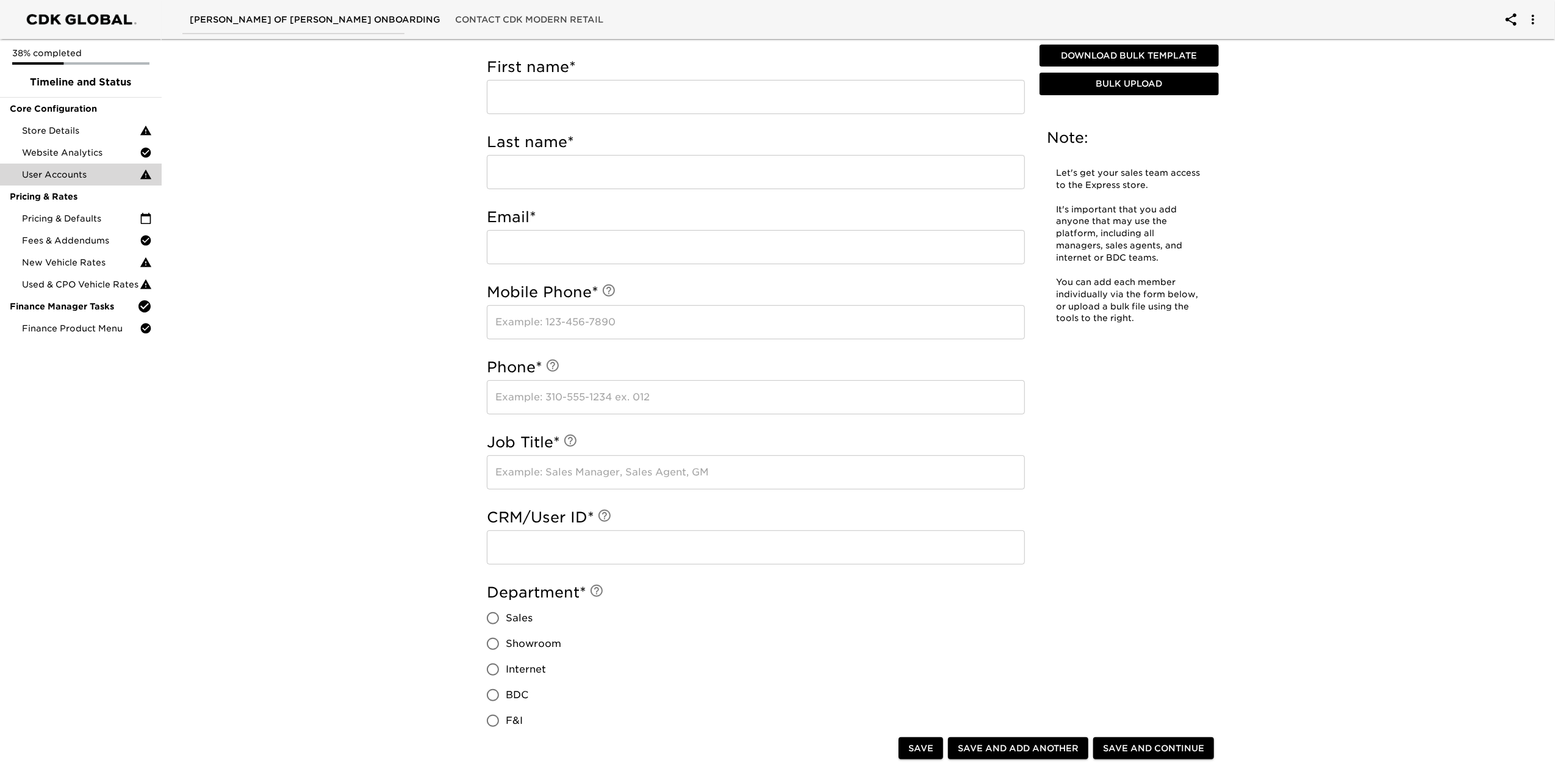 This screenshot has height=769, width=1555. Describe the element at coordinates (81, 53) in the screenshot. I see `p: 38% completed` at that location.